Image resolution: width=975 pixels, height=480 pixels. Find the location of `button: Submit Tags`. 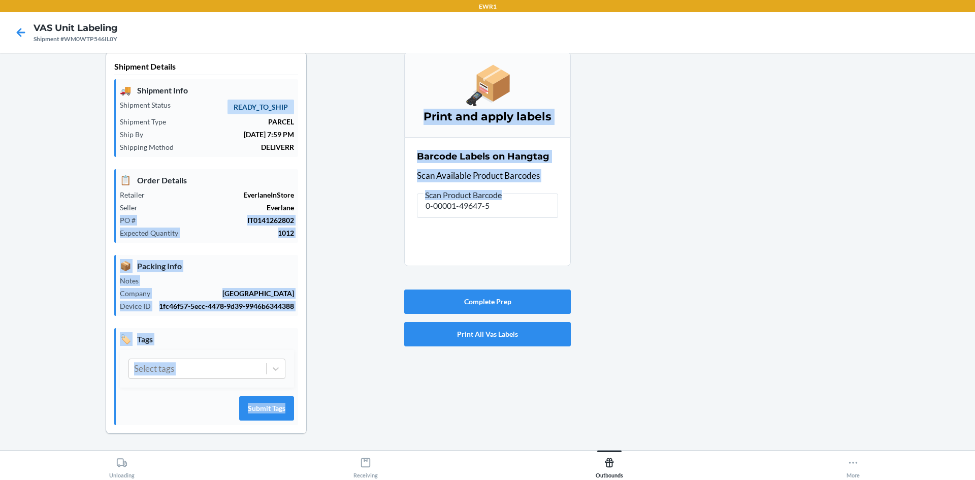

button: Submit Tags is located at coordinates (266, 408).